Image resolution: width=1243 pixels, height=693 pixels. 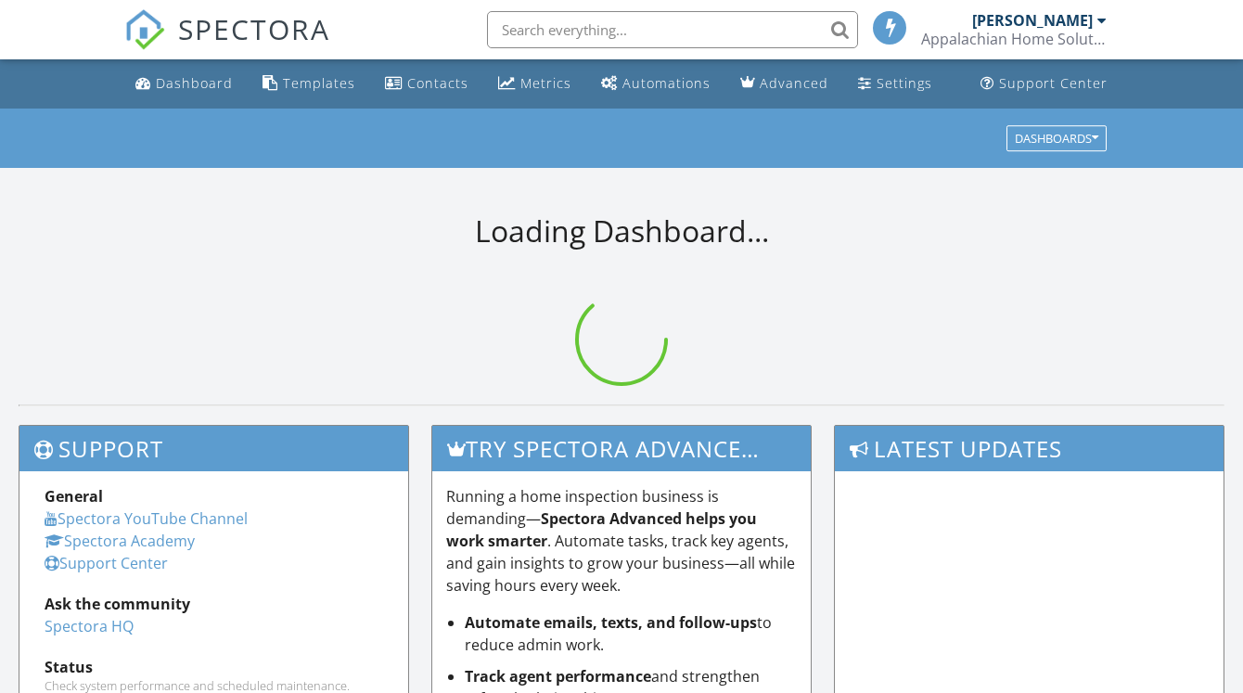 What do you see at coordinates (601, 530) in the screenshot?
I see `strong: Spectora Advanced helps you work smarter` at bounding box center [601, 530].